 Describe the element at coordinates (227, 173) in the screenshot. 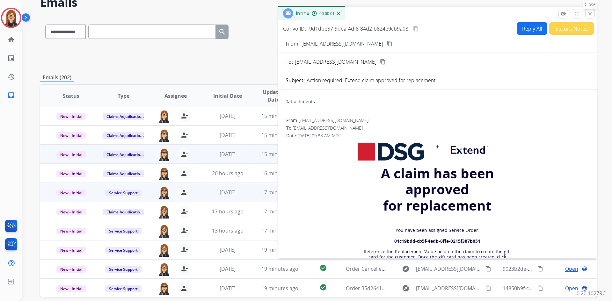

I see `span: 20 hours ago` at that location.